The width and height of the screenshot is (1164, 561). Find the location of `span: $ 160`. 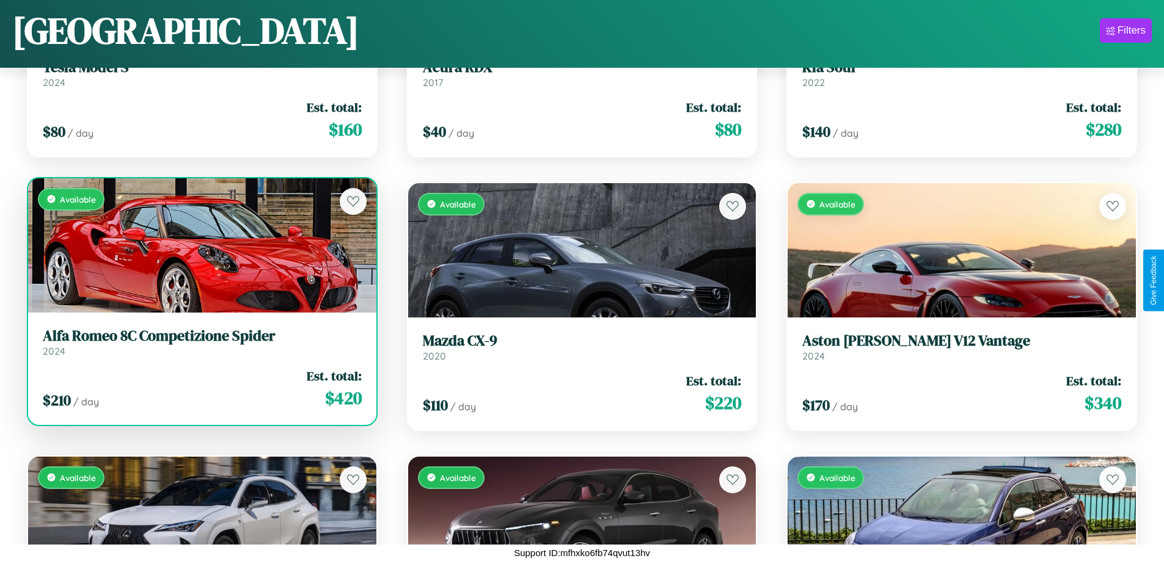

span: $ 160 is located at coordinates (345, 130).